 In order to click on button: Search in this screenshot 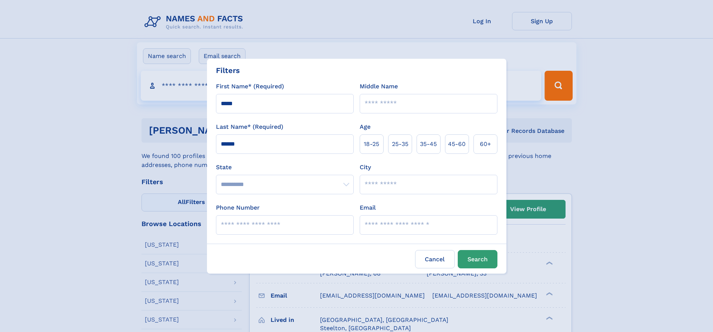, I will do `click(478, 259)`.